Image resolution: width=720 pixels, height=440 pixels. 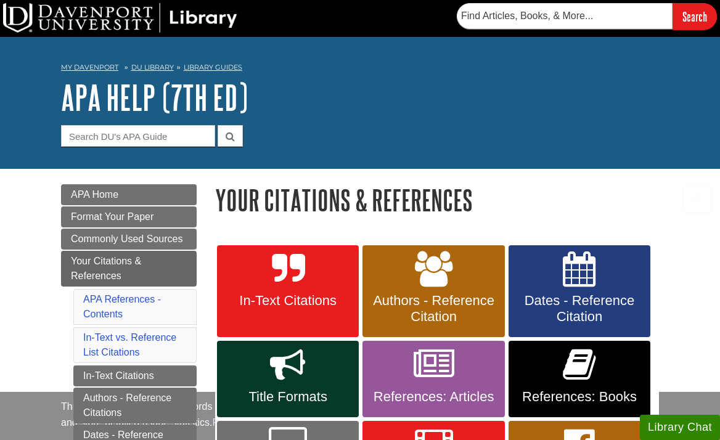 I want to click on a: Authors - Reference Citations, so click(x=135, y=406).